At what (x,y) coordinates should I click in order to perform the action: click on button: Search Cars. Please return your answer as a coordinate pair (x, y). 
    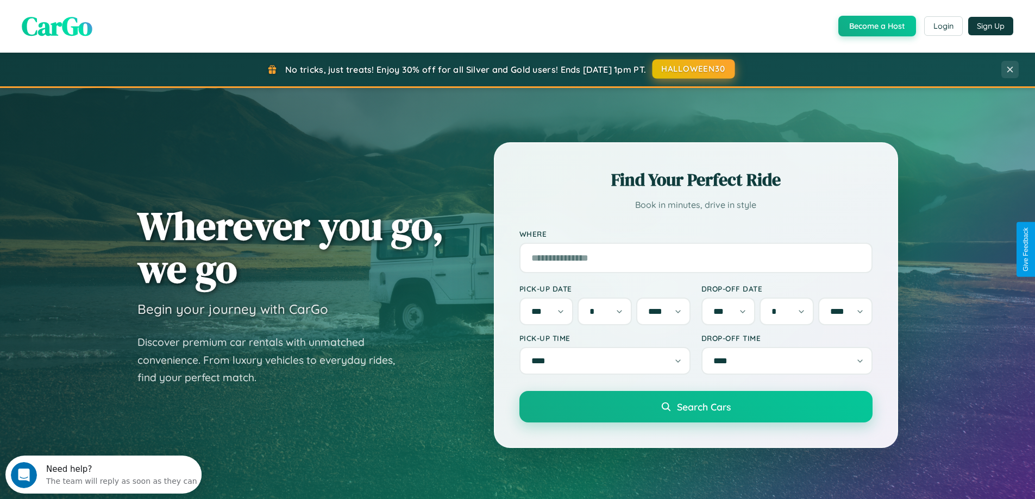
    Looking at the image, I should click on (696, 407).